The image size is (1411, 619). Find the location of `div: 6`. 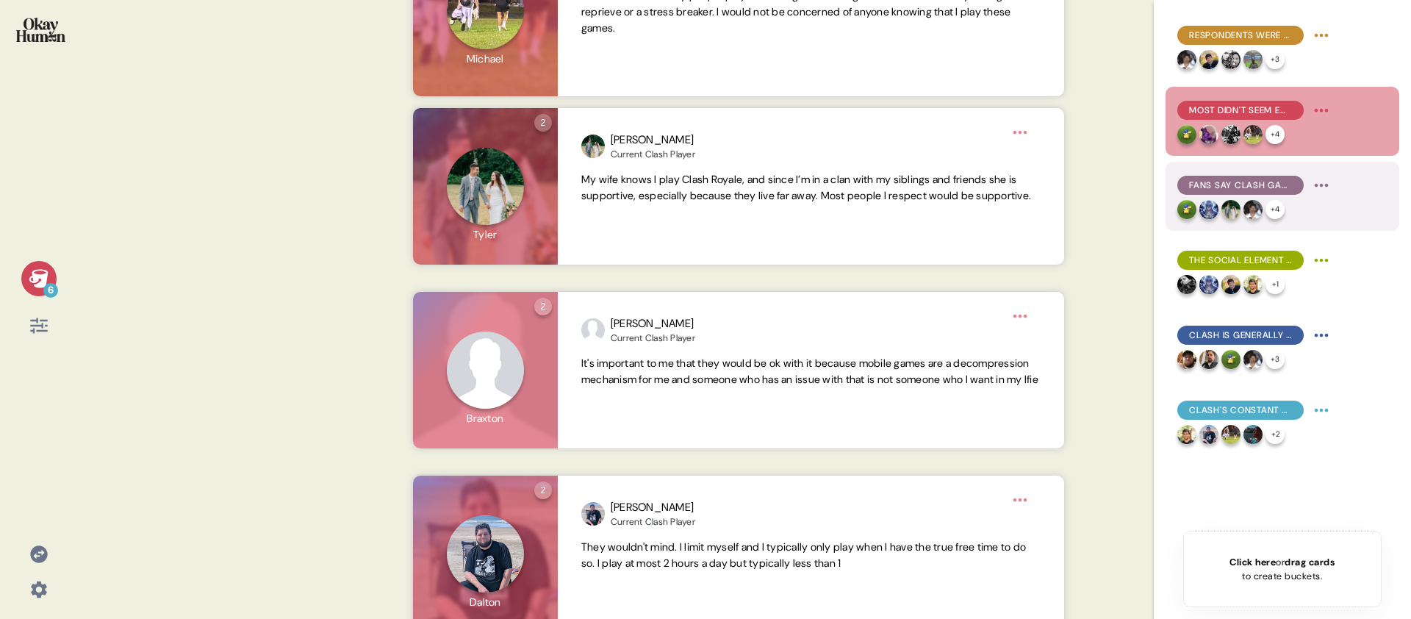

div: 6 is located at coordinates (51, 290).